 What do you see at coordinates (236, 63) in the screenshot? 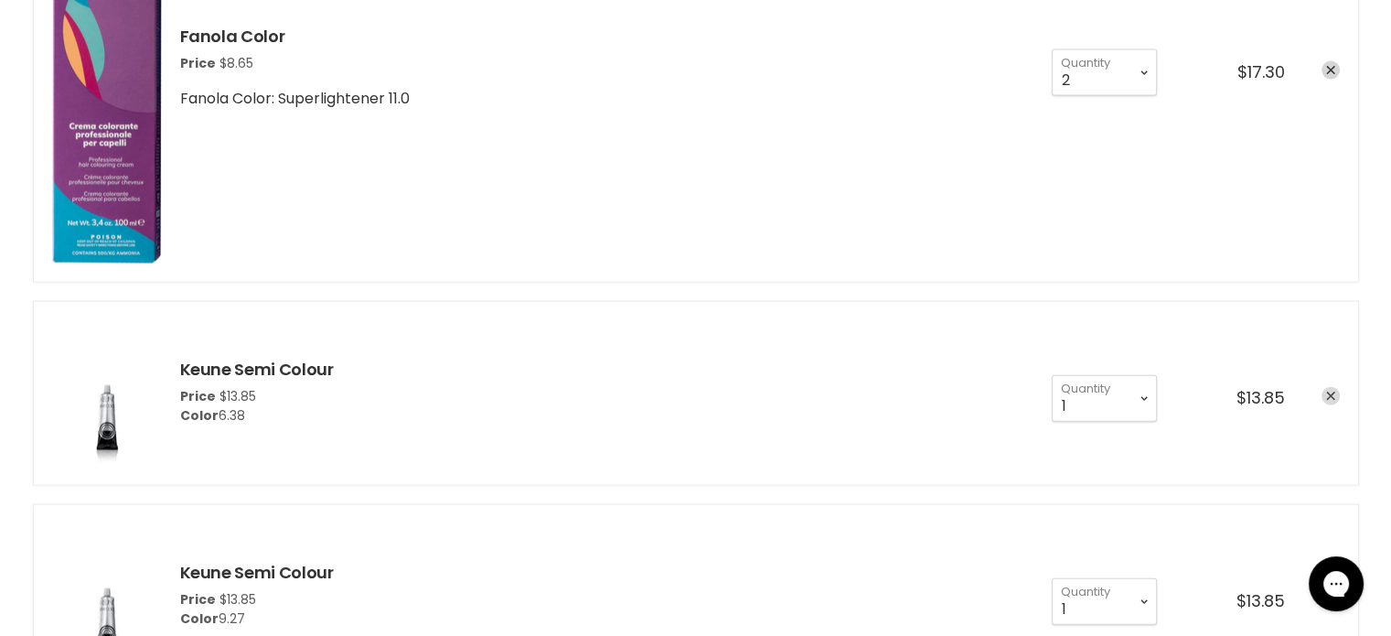
I see `span: $8.65` at bounding box center [236, 63].